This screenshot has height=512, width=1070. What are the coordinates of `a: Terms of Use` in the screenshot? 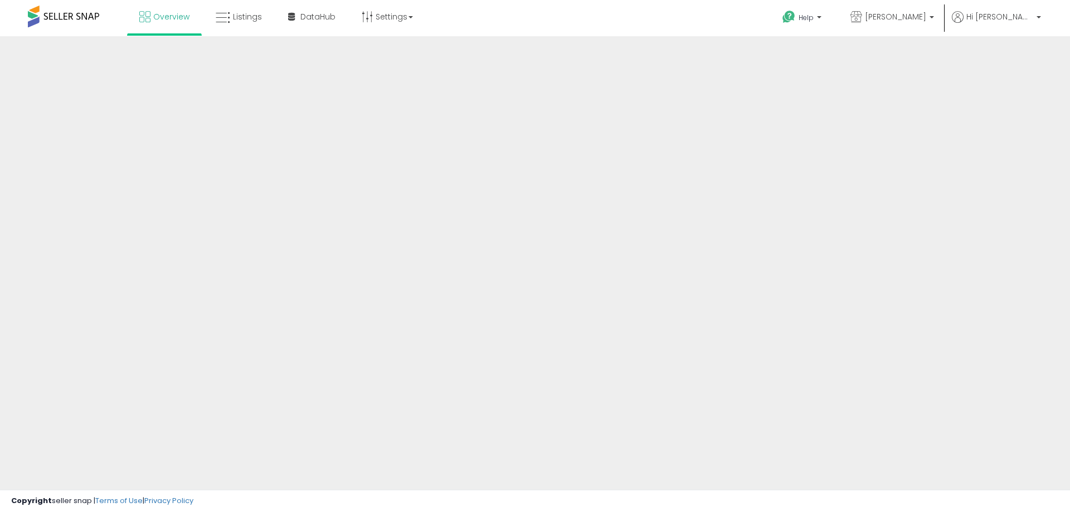 It's located at (119, 501).